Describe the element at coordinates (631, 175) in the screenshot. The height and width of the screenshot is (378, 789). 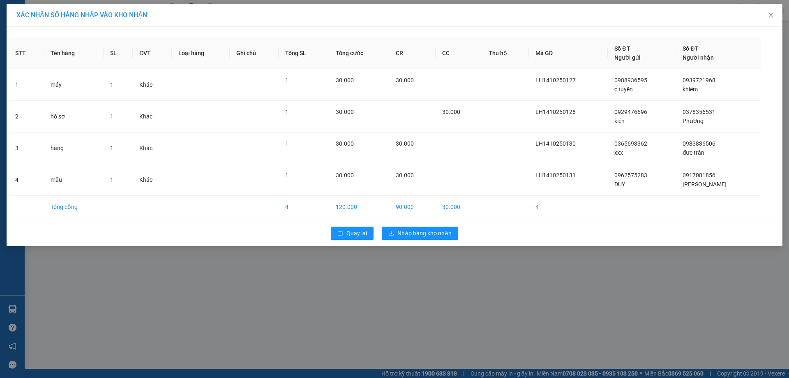
I see `span: 0962575283` at that location.